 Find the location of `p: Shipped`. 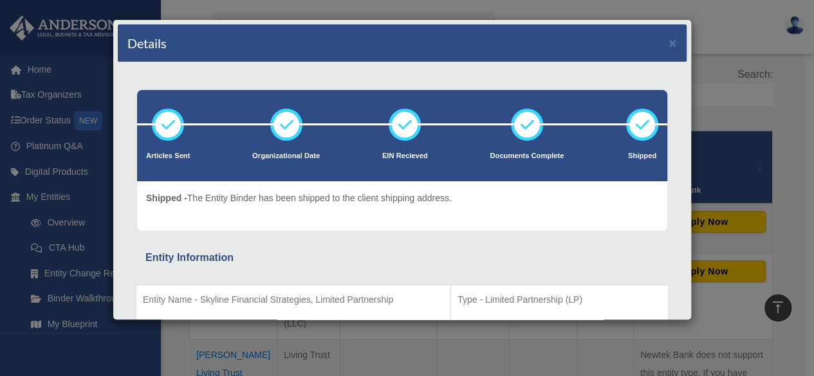

p: Shipped is located at coordinates (642, 156).